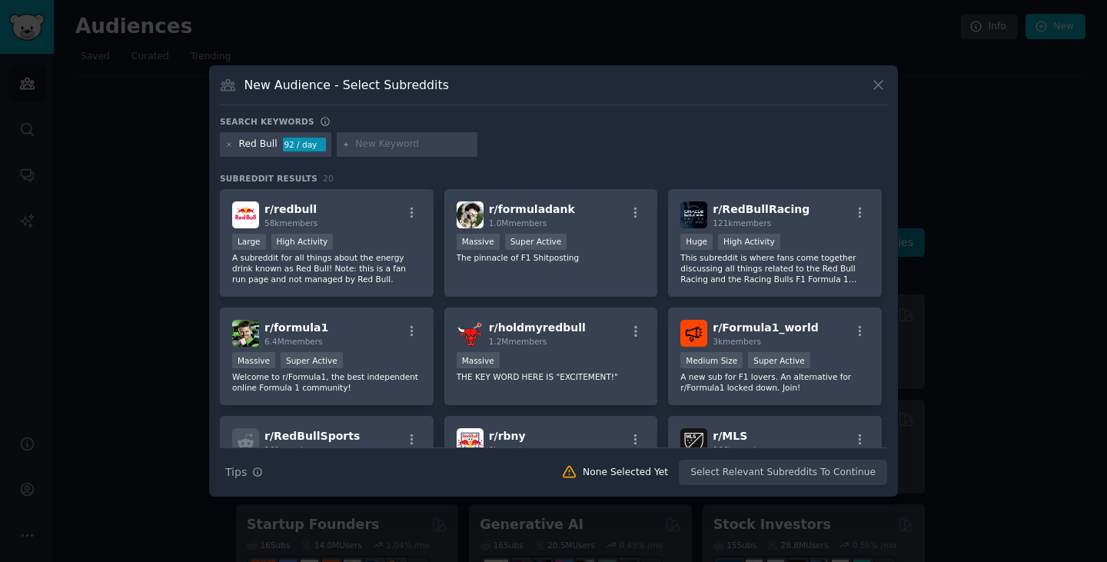 The image size is (1107, 562). I want to click on p: A subreddit for all things about the energy drink known as Red Bull! Note: this is a fan run page..., so click(327, 268).